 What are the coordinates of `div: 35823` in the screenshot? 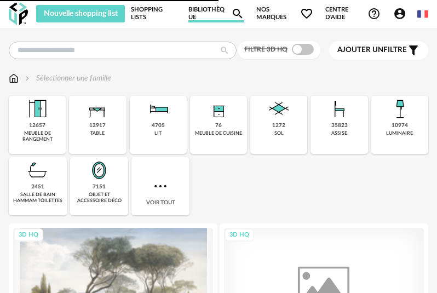 It's located at (340, 126).